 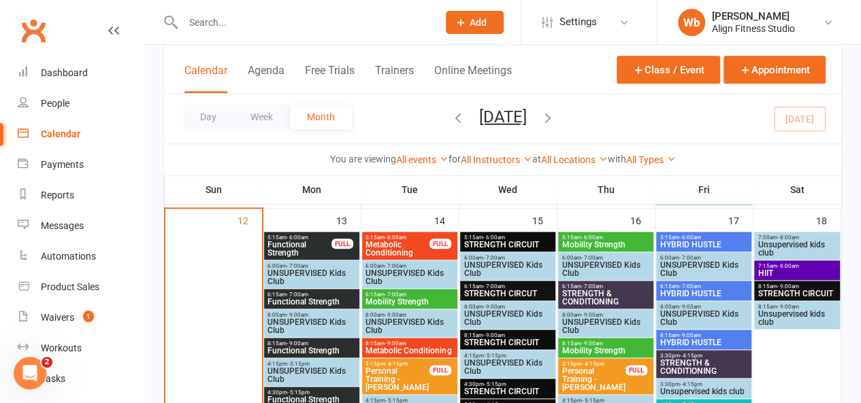 What do you see at coordinates (703, 356) in the screenshot?
I see `span: 3:30pm` at bounding box center [703, 356].